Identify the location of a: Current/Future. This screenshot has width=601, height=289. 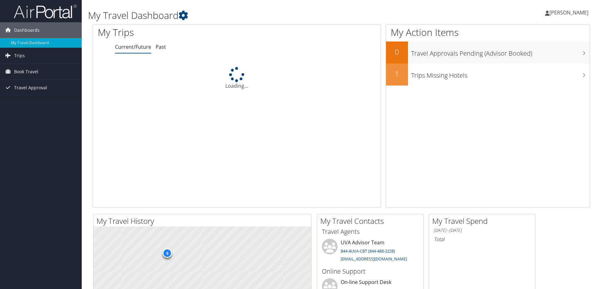
(133, 47).